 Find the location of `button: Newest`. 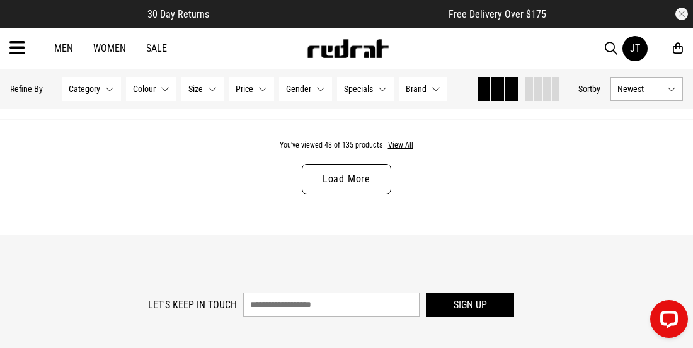

button: Newest is located at coordinates (646, 89).